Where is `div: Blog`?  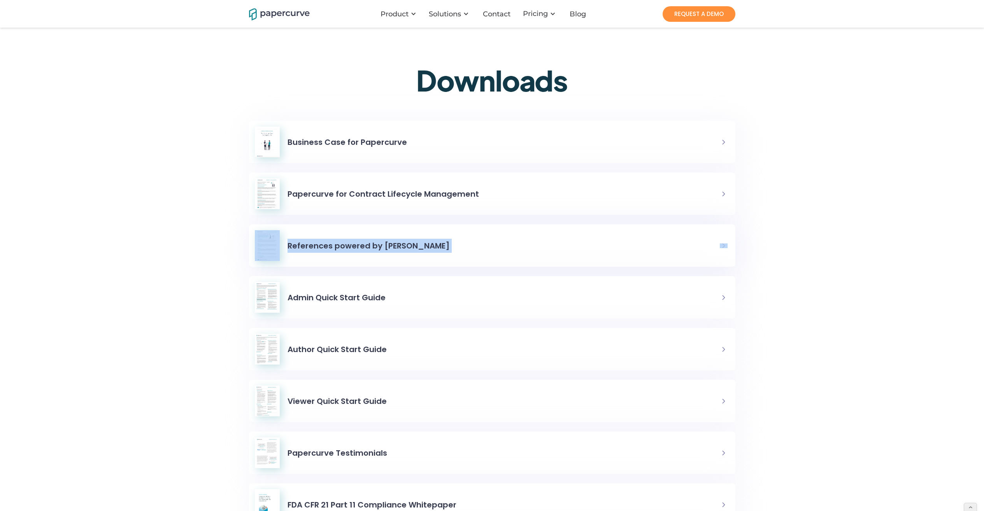 div: Blog is located at coordinates (578, 14).